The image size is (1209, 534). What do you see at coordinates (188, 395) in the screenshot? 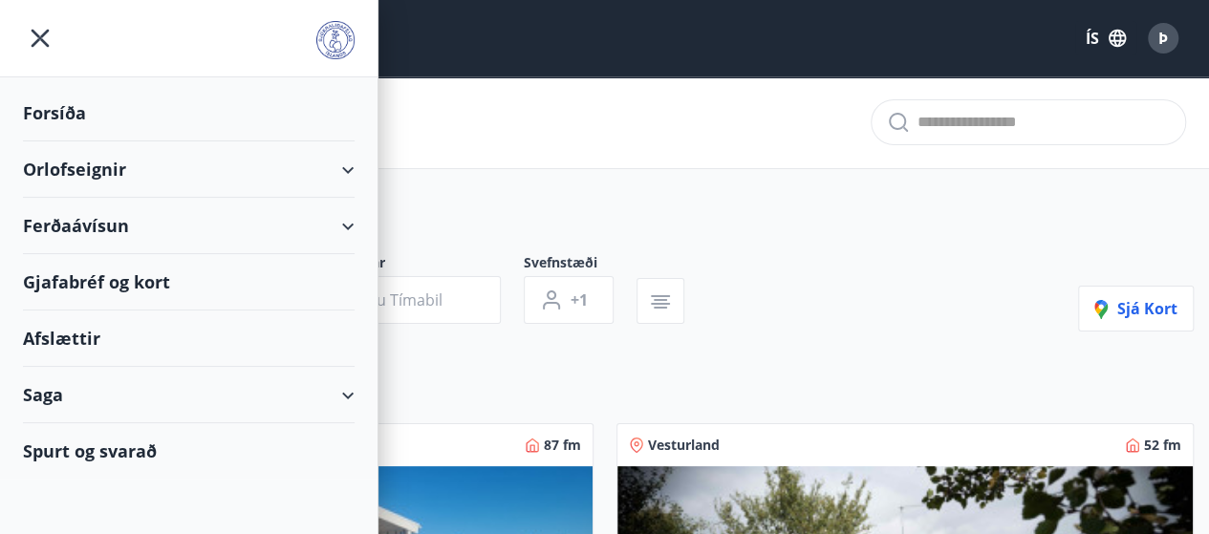
I see `div: Saga` at bounding box center [188, 395].